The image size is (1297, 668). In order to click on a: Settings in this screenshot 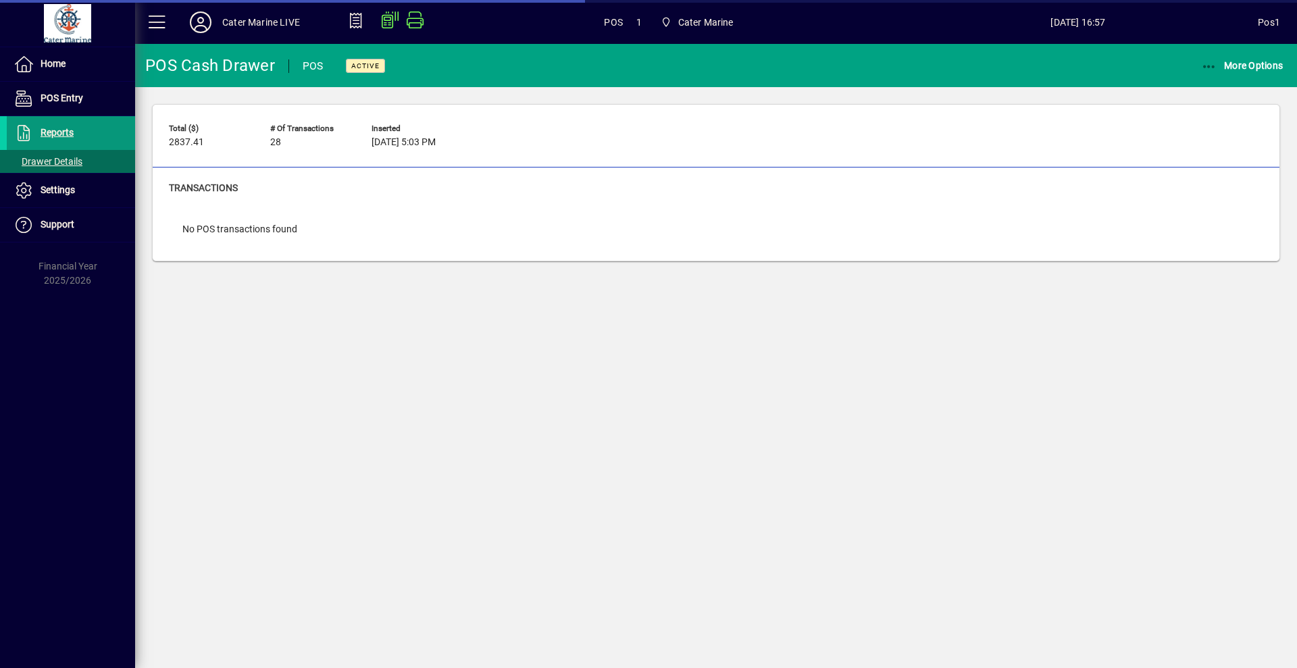, I will do `click(71, 190)`.